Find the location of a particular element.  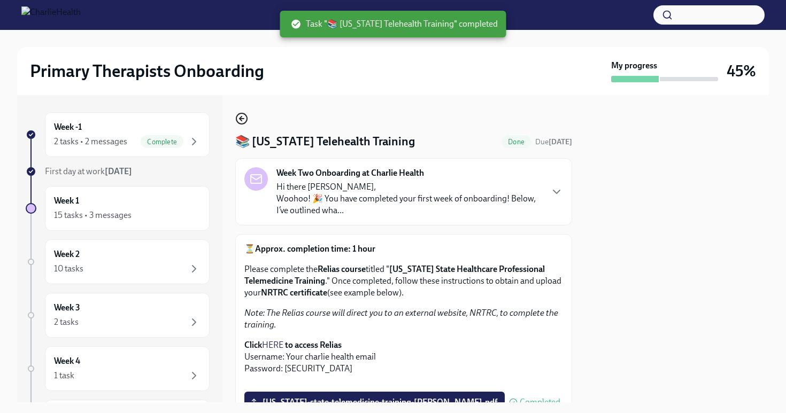

div: 2 tasks is located at coordinates (66, 322).